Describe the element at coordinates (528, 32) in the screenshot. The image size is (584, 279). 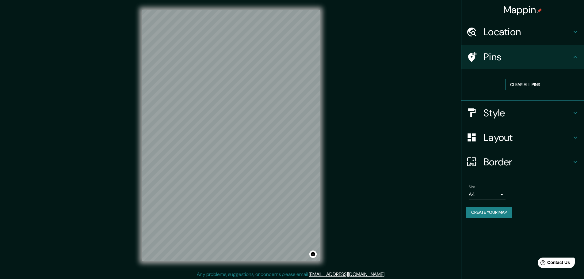
I see `h4: Location` at that location.